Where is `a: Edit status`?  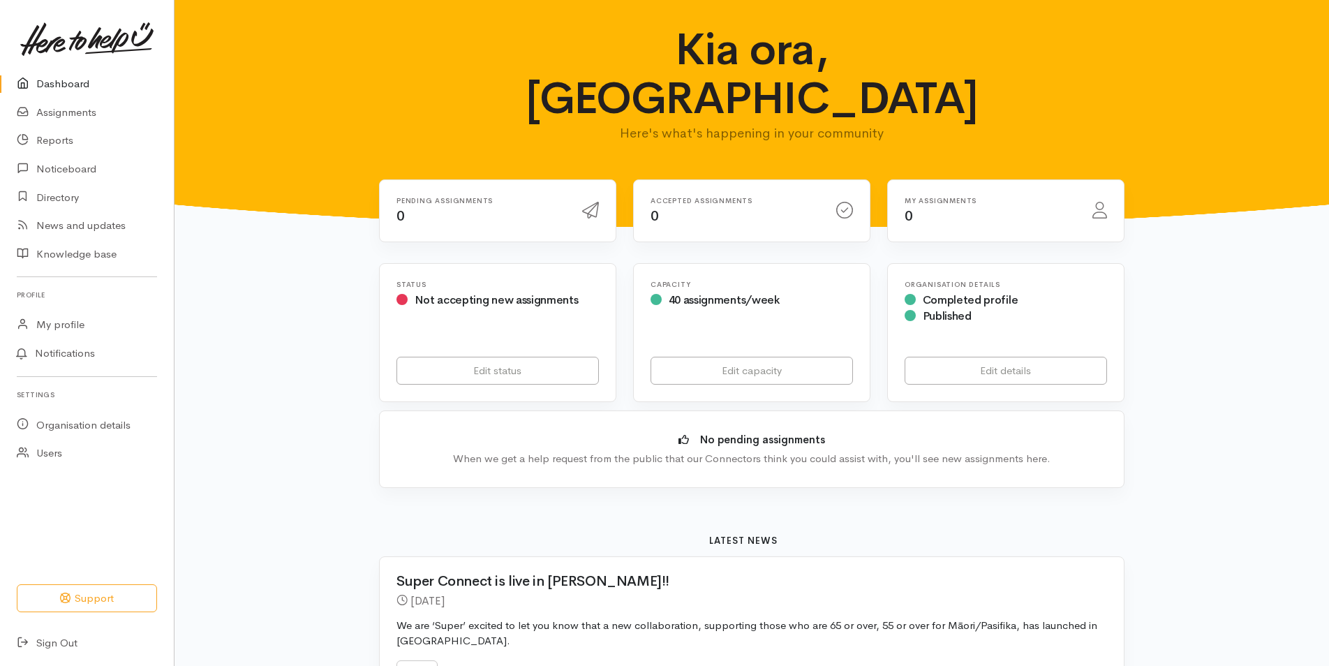 a: Edit status is located at coordinates (498, 371).